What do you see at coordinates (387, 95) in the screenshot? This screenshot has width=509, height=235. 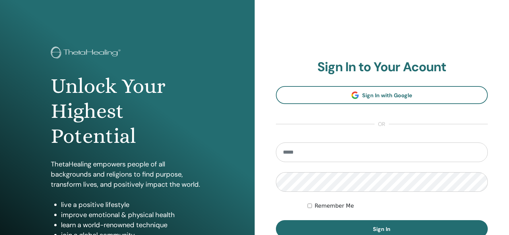 I see `span: Sign In with Google` at bounding box center [387, 95].